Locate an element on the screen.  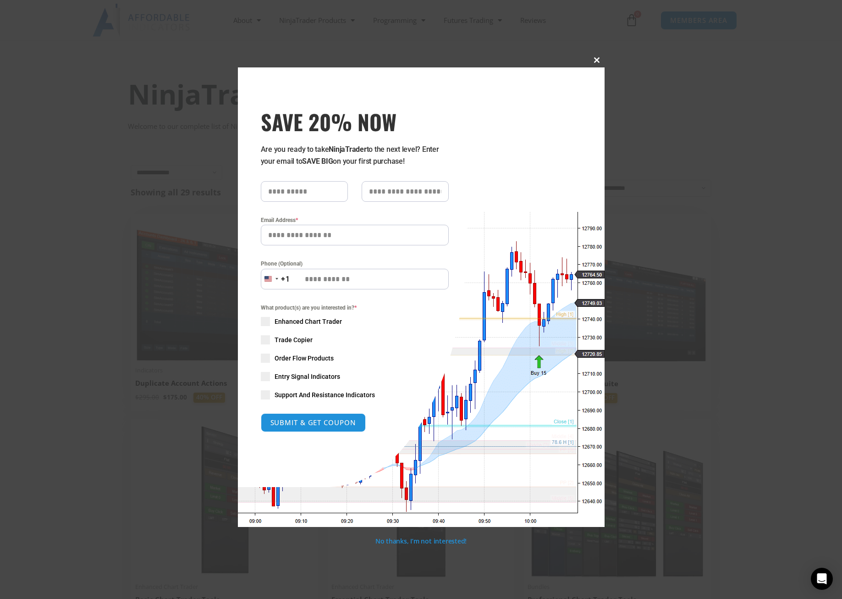
label: Support And Resistance Indicators is located at coordinates (355, 395).